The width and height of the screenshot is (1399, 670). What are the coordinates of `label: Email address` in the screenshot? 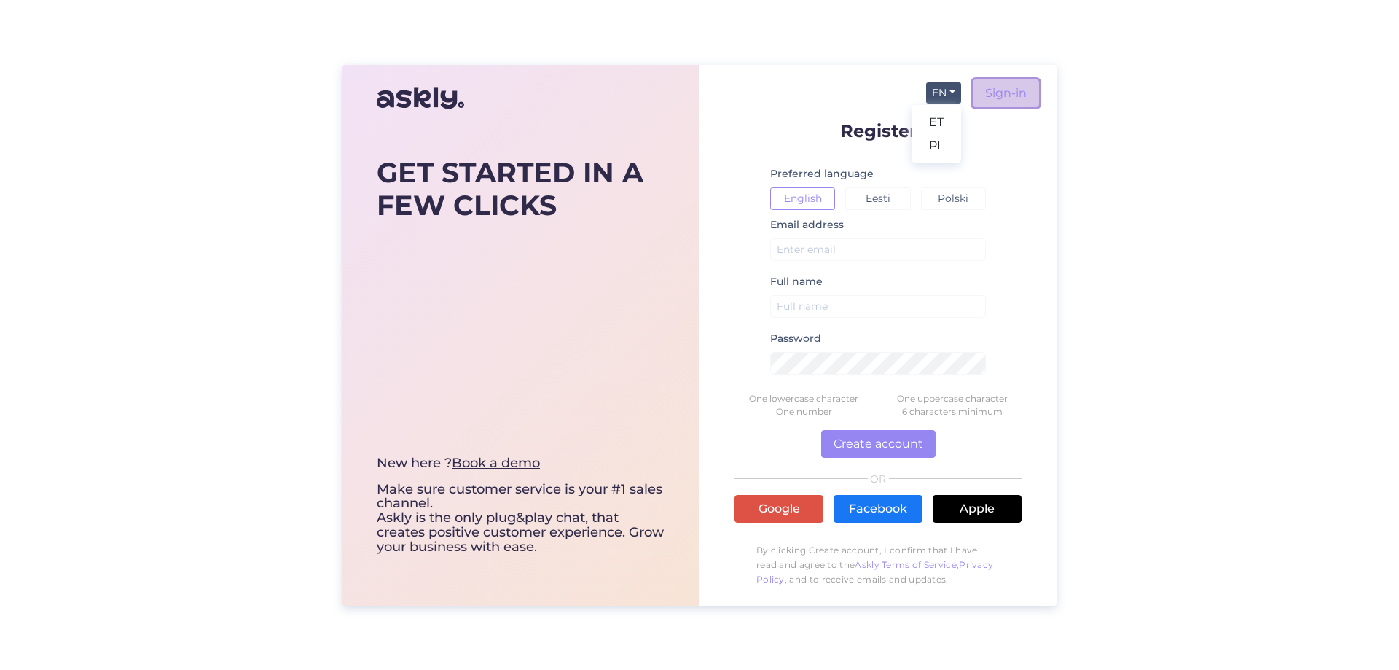 It's located at (806, 224).